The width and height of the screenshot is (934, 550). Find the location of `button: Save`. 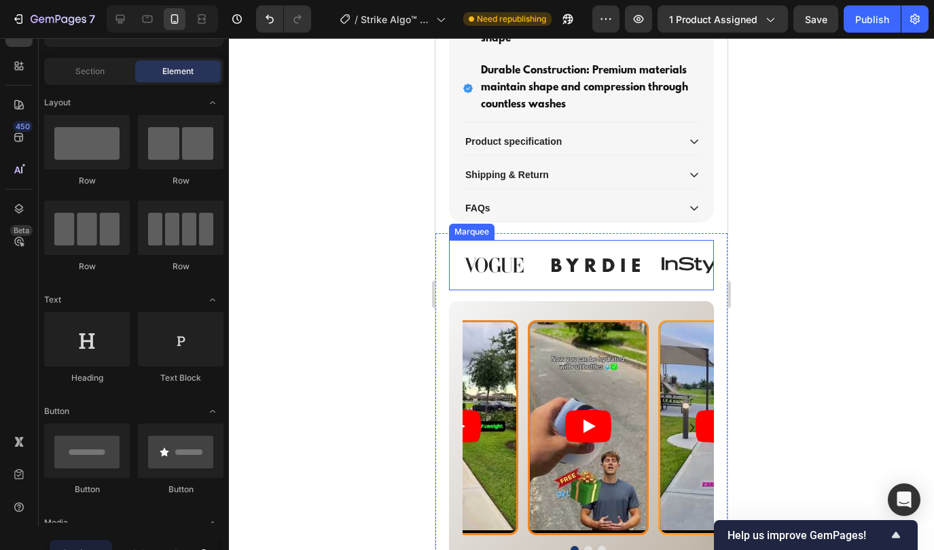

button: Save is located at coordinates (816, 19).